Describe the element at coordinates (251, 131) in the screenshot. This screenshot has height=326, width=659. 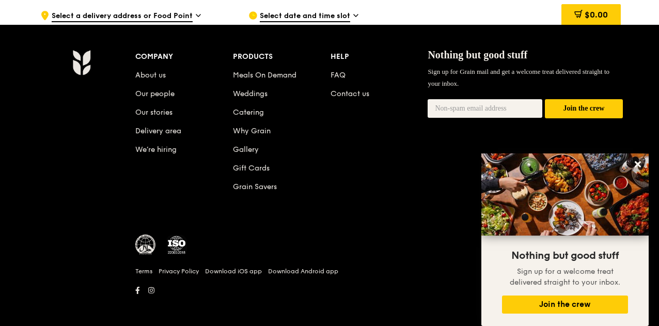
I see `a: Why Grain` at that location.